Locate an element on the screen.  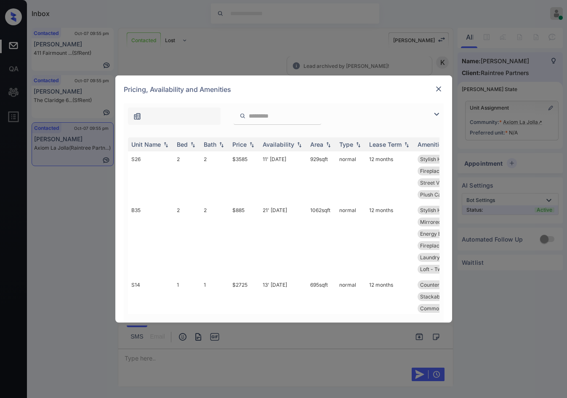
td: S14 is located at coordinates (151, 296).